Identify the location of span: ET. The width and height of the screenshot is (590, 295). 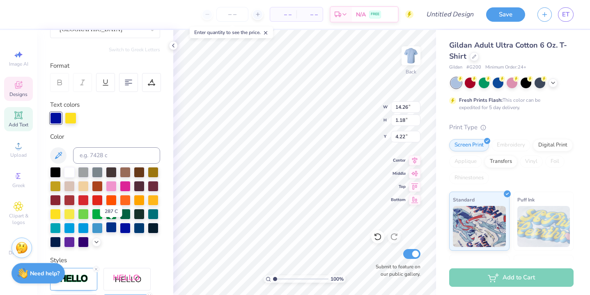
(566, 14).